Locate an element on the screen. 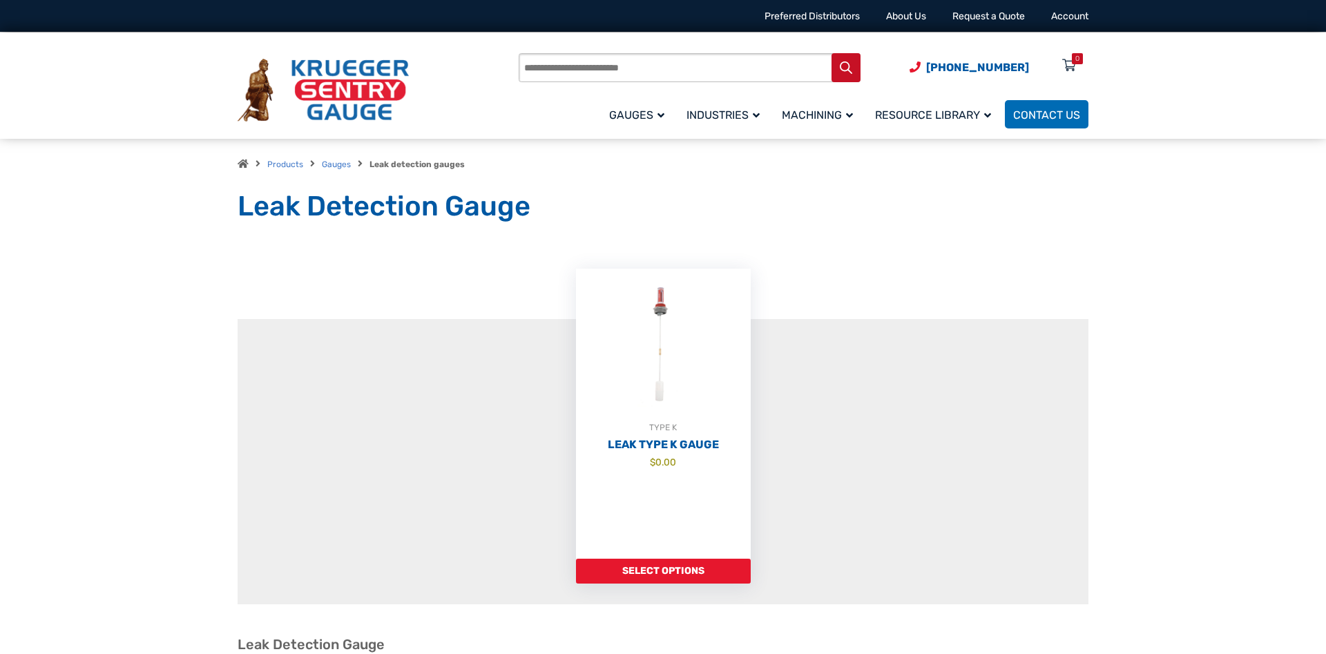 This screenshot has height=654, width=1326. a: Phone Number (920) 434-8860 is located at coordinates (969, 67).